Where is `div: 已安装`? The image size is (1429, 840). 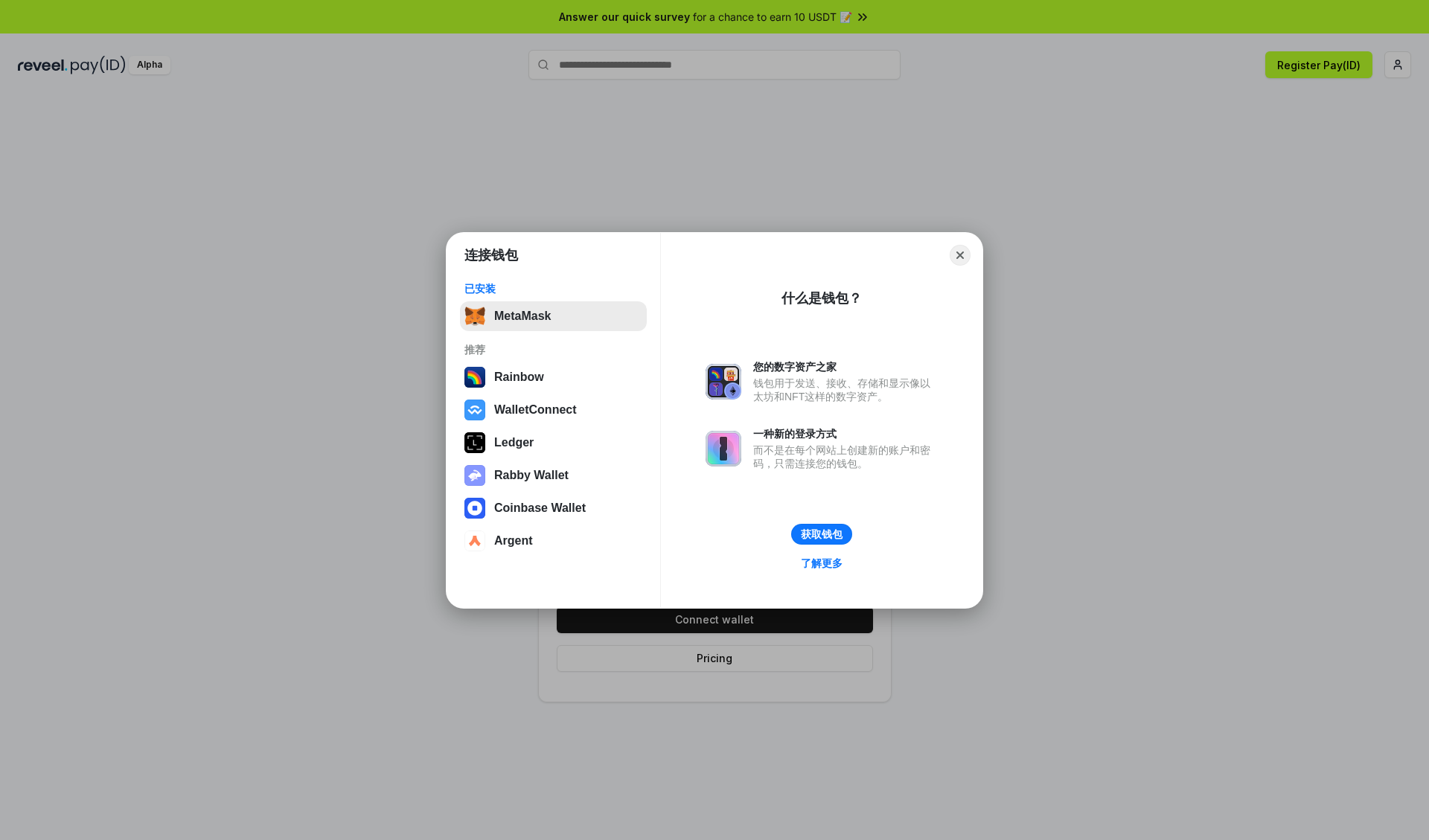
div: 已安装 is located at coordinates (553, 289).